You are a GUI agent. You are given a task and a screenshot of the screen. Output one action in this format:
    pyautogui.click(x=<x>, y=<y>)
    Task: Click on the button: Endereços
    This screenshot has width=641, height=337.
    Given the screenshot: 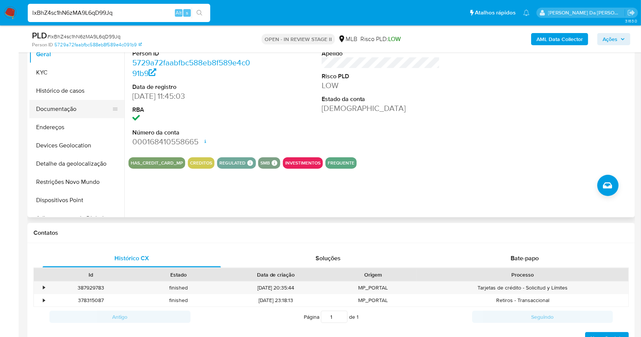 What is the action you would take?
    pyautogui.click(x=77, y=127)
    